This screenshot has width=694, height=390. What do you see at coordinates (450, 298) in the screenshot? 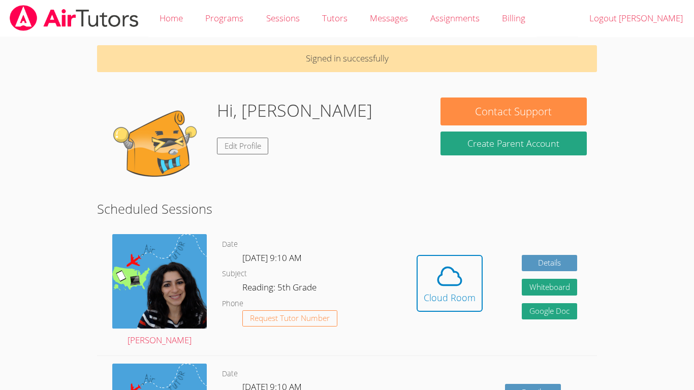
I see `div: Cloud Room` at bounding box center [450, 298].